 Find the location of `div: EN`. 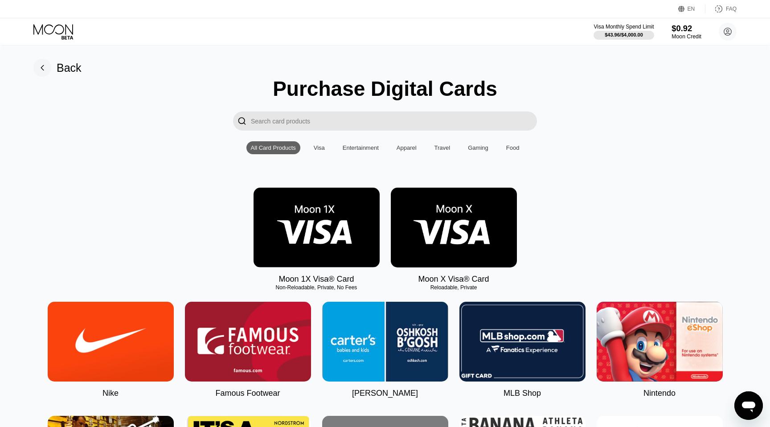

div: EN is located at coordinates (691, 9).